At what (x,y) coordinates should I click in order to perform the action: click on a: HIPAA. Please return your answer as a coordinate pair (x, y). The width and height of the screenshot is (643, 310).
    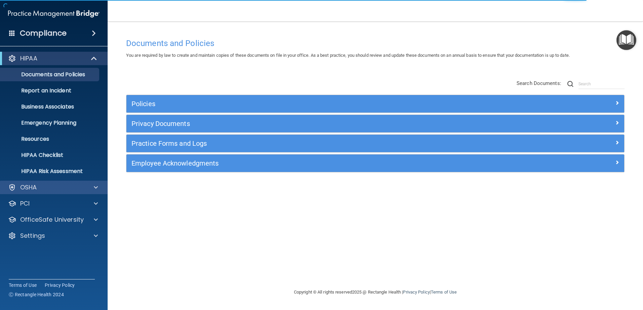
    Looking at the image, I should click on (53, 58).